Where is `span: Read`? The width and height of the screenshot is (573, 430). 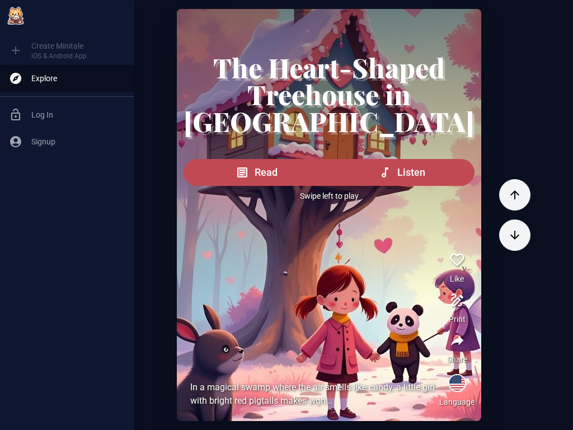 span: Read is located at coordinates (266, 172).